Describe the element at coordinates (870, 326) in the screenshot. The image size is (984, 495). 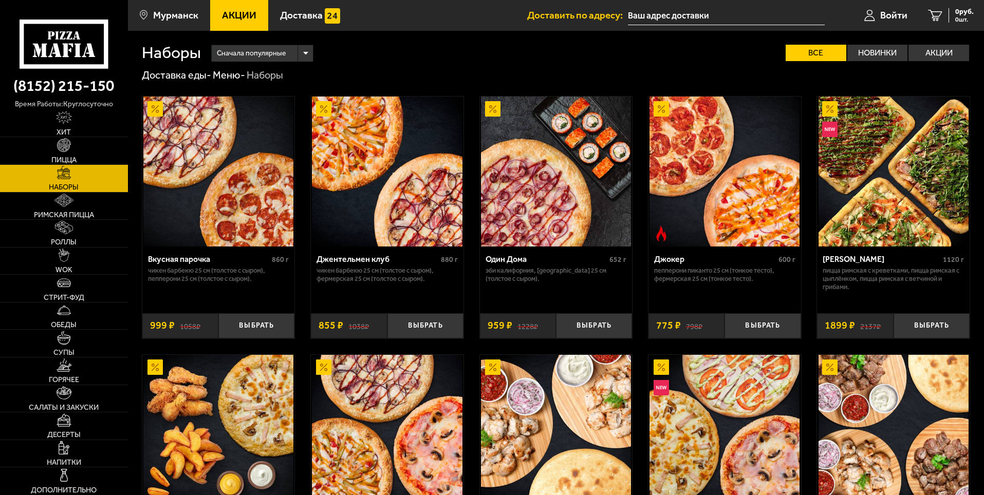
I see `s: 2137 ₽` at that location.